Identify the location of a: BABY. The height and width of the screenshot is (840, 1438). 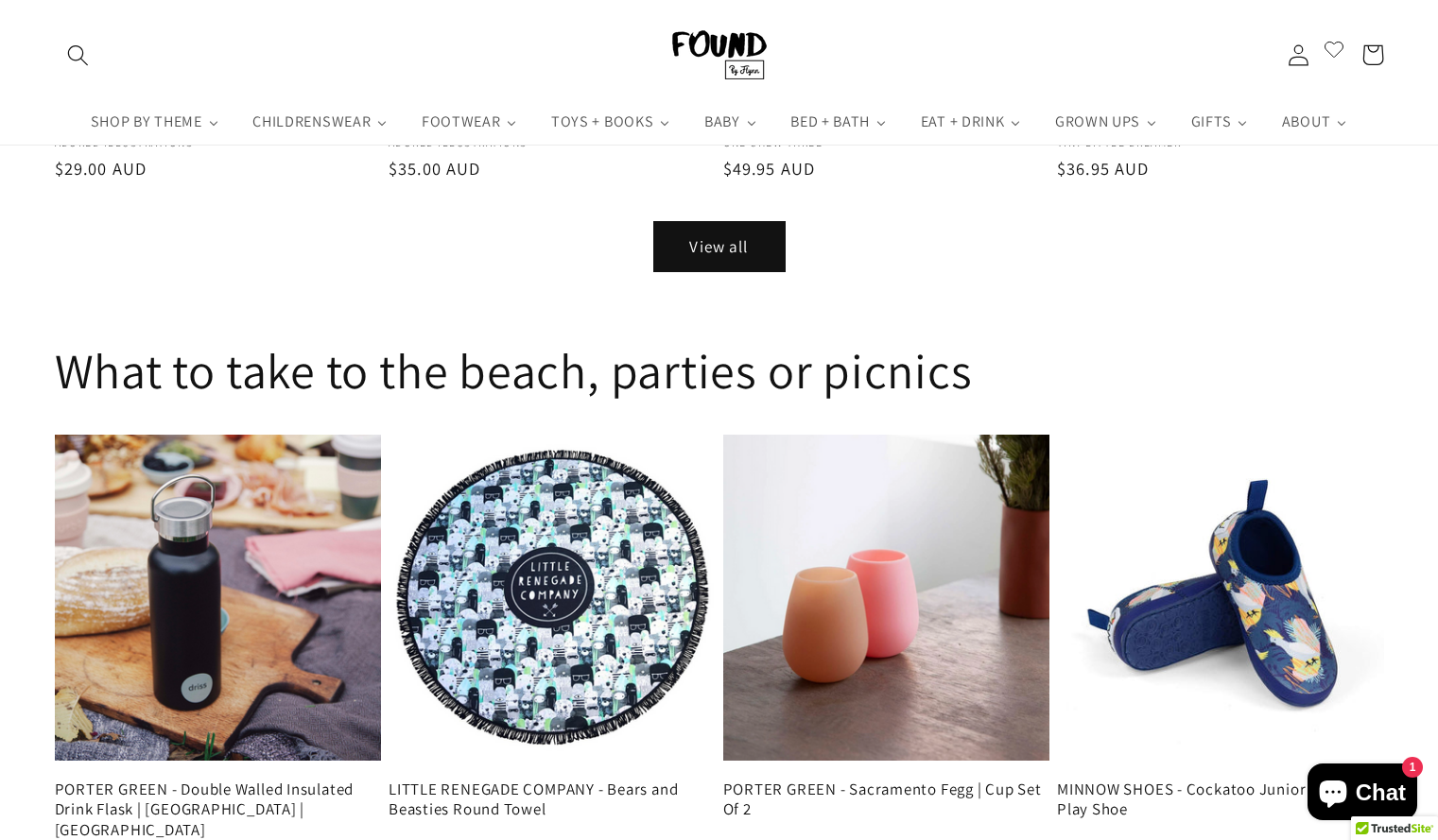
(729, 121).